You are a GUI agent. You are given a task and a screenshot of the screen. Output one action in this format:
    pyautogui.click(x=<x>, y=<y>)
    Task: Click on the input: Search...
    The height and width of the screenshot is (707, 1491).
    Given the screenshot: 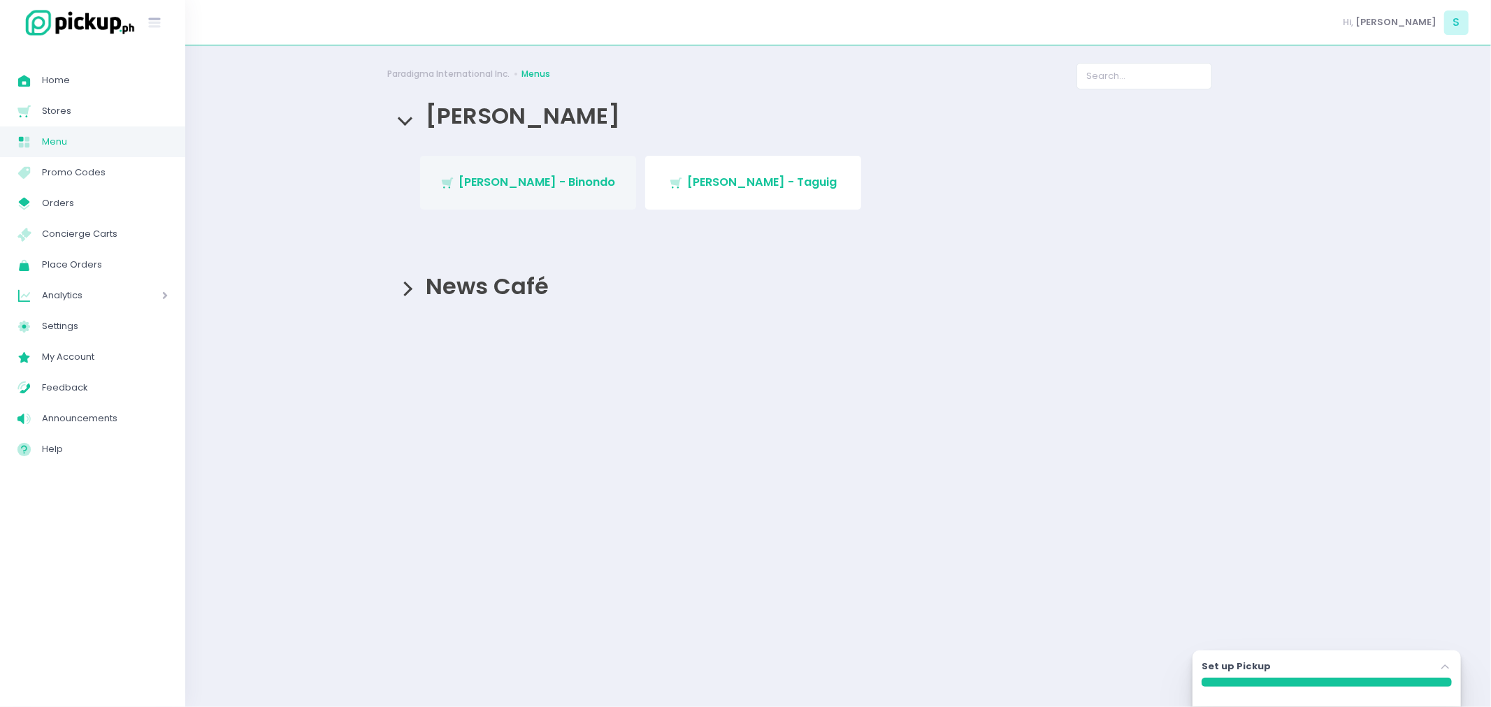 What is the action you would take?
    pyautogui.click(x=1144, y=76)
    